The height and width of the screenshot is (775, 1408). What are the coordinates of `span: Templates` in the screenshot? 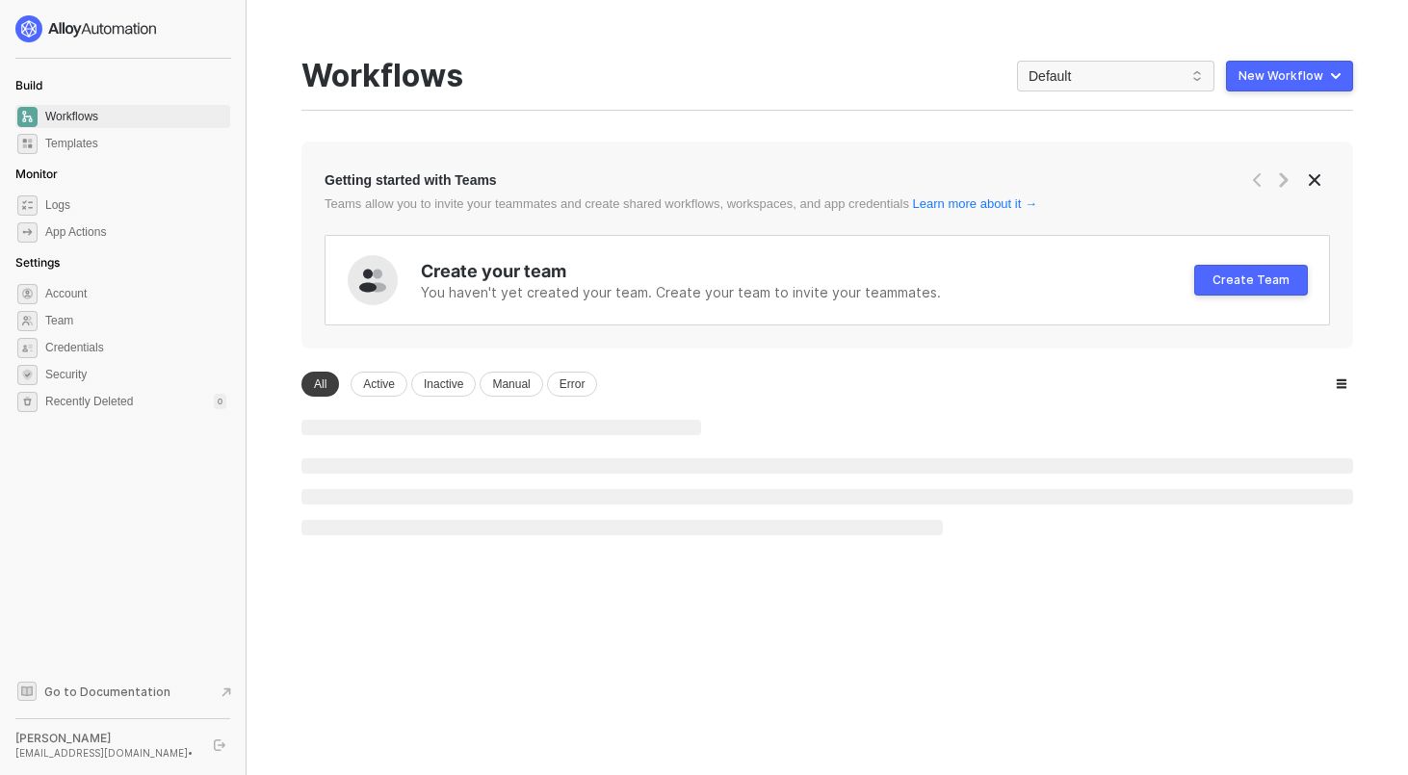 It's located at (136, 144).